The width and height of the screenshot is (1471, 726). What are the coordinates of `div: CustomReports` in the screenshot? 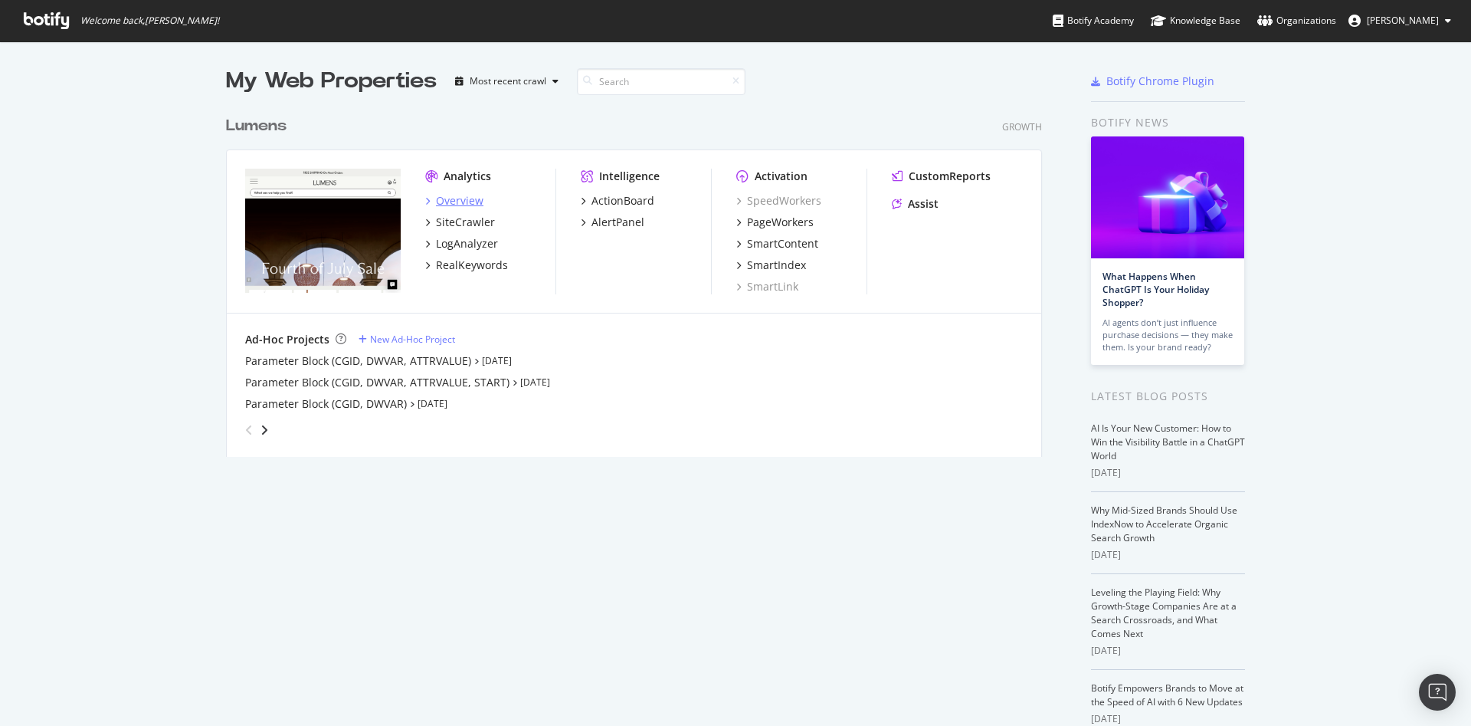 It's located at (950, 176).